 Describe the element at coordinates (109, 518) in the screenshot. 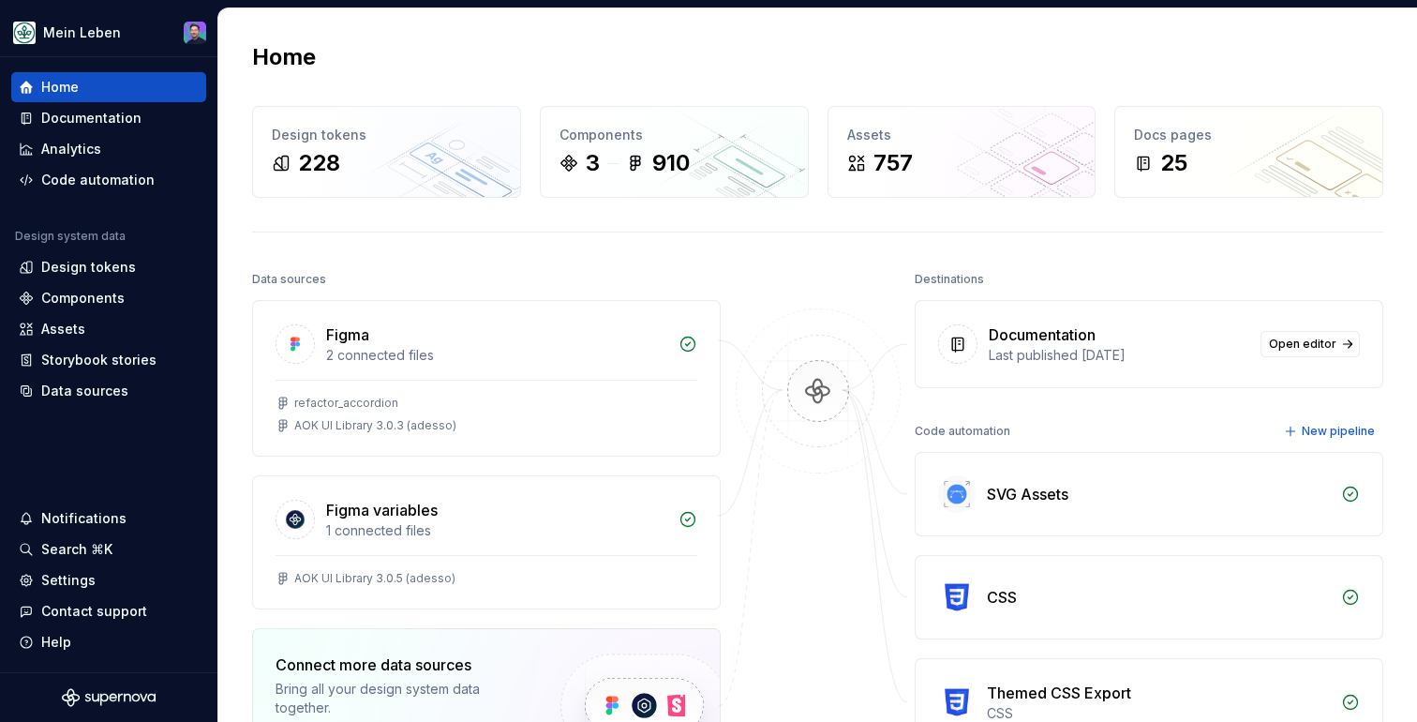

I see `button: Notifications` at that location.